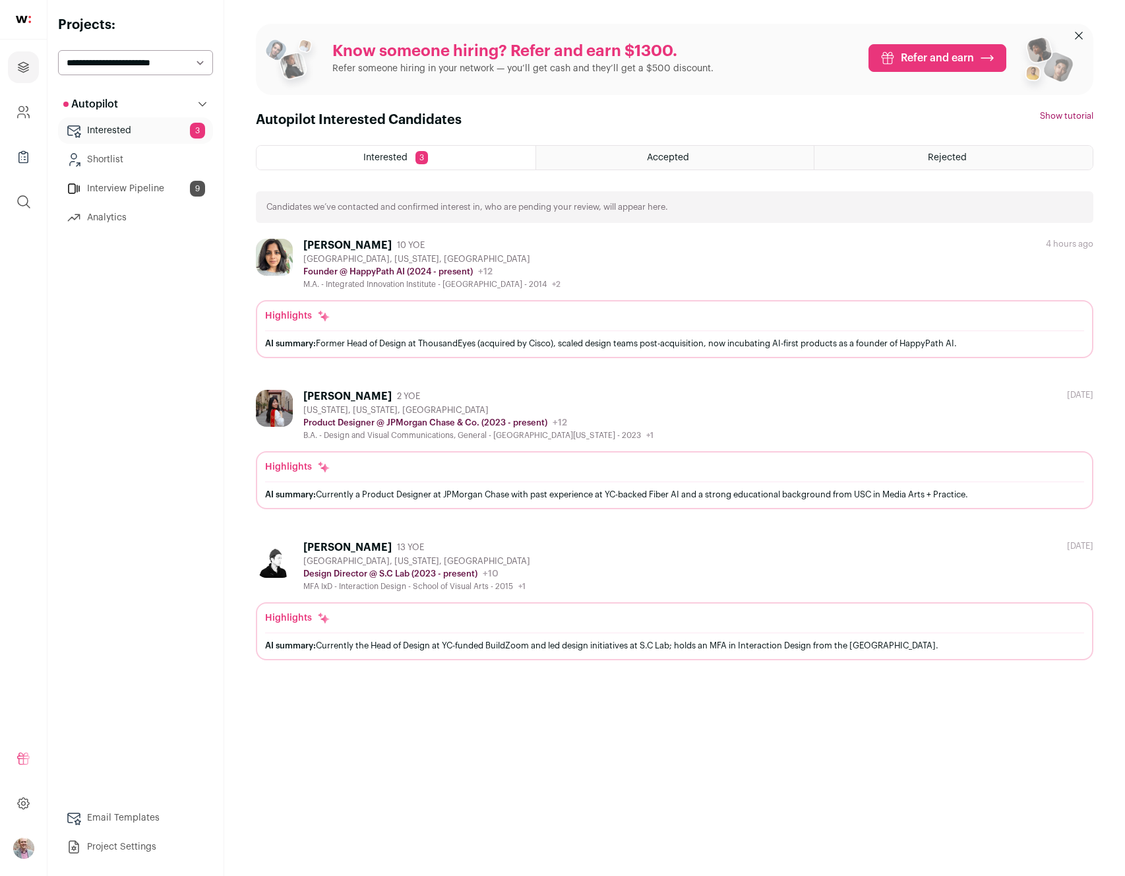  I want to click on div: Former Head of Design at ThousandEyes (acquired by Cisco), scaled design teams post-acquisition, ..., so click(675, 343).